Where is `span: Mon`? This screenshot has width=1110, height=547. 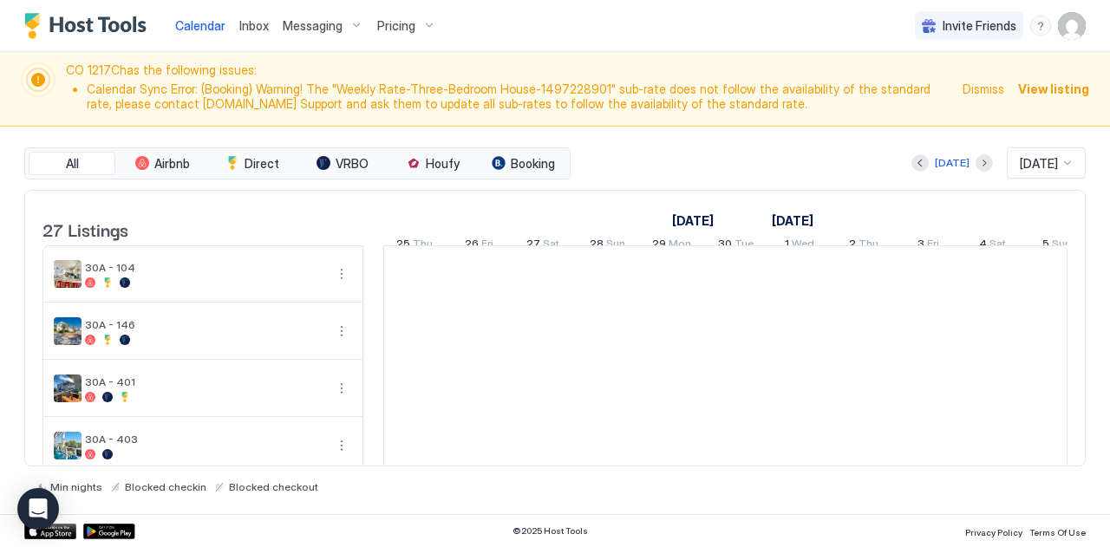 span: Mon is located at coordinates (680, 245).